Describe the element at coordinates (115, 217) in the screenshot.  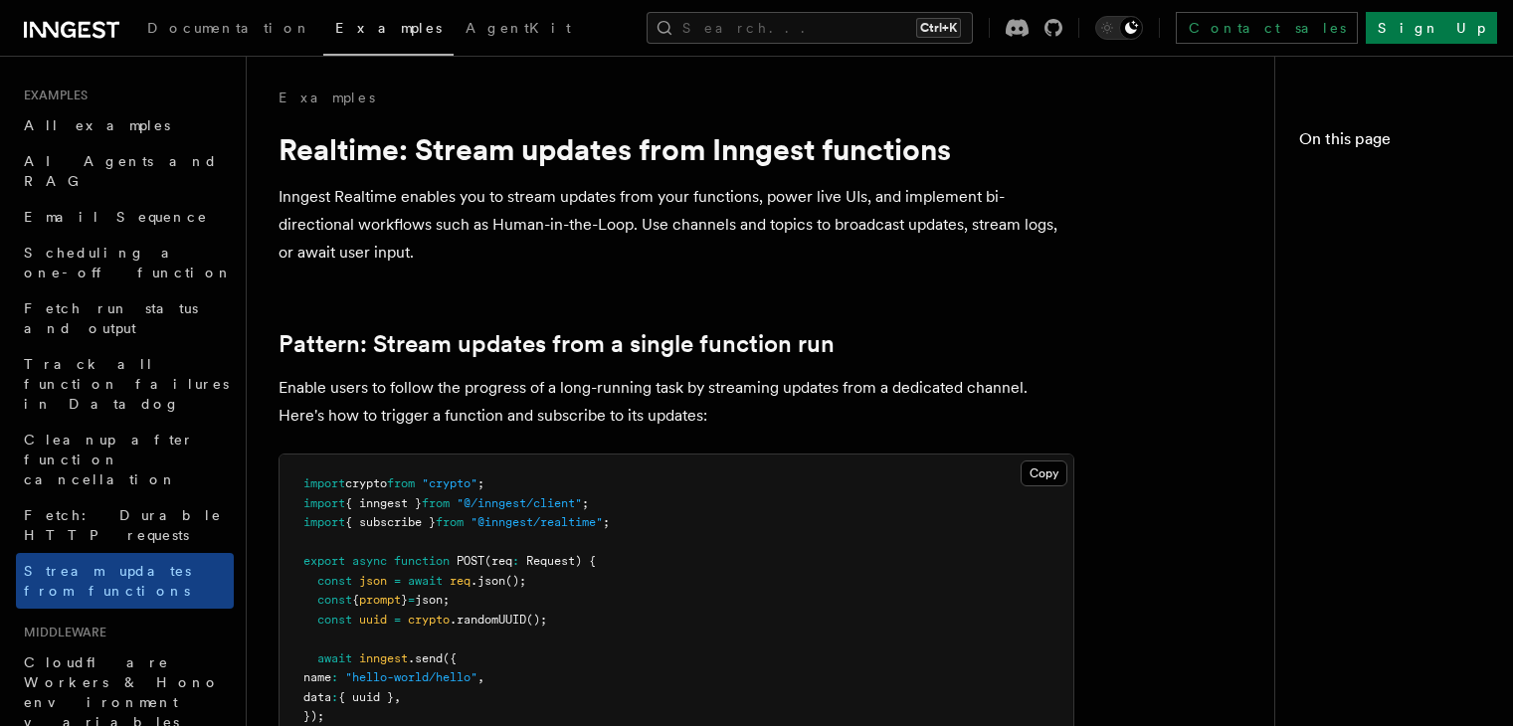
I see `span: Email Sequence` at that location.